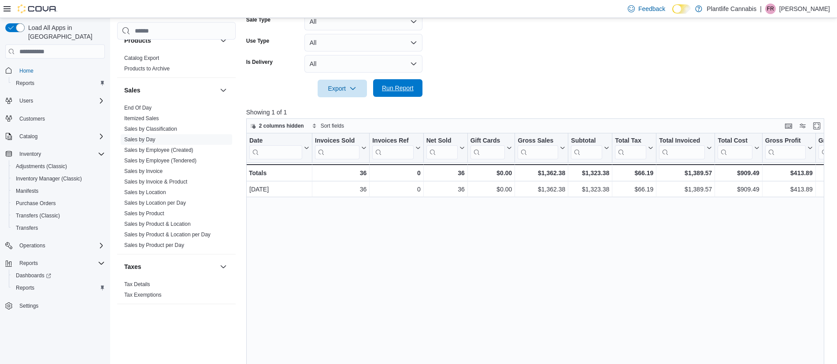 Image resolution: width=837 pixels, height=364 pixels. I want to click on label: Use Type, so click(258, 41).